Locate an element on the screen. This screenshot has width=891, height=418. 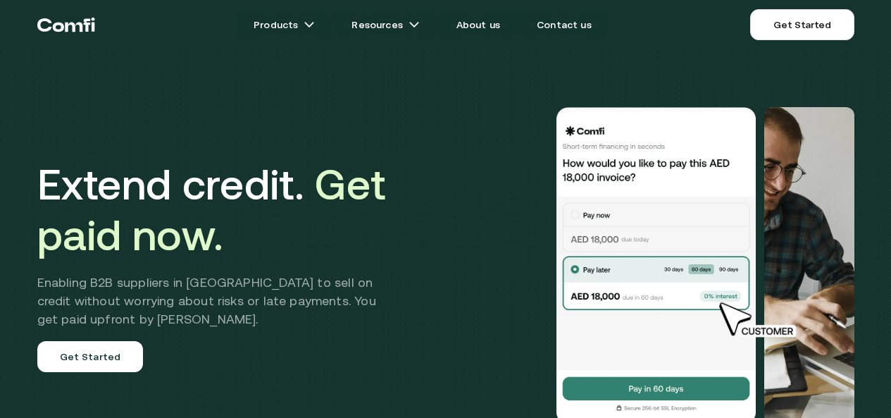
a: Return to the top of the Comfi home page is located at coordinates (66, 25).